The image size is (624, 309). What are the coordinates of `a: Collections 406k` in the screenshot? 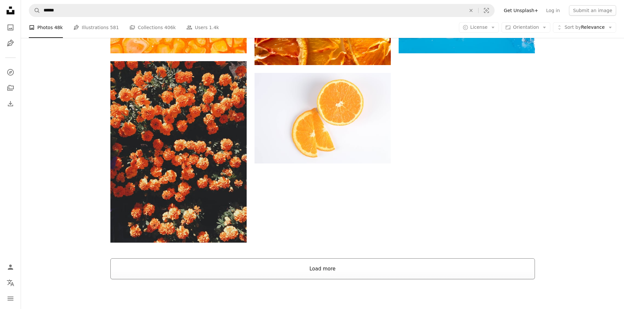 It's located at (153, 28).